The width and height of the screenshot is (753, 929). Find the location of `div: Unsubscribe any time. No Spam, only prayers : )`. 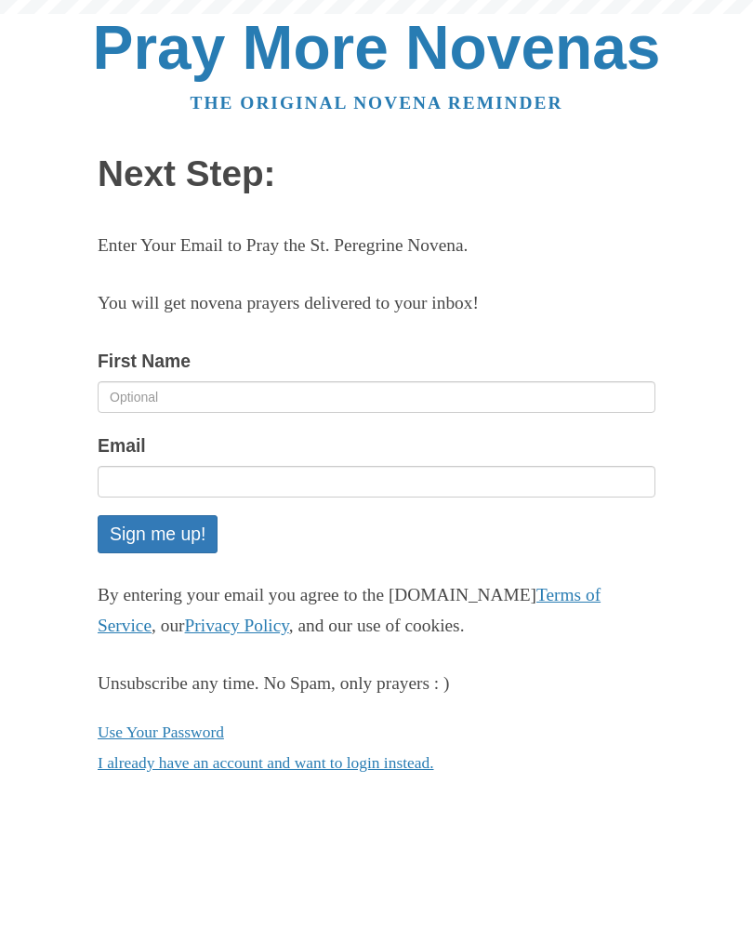

div: Unsubscribe any time. No Spam, only prayers : ) is located at coordinates (377, 684).